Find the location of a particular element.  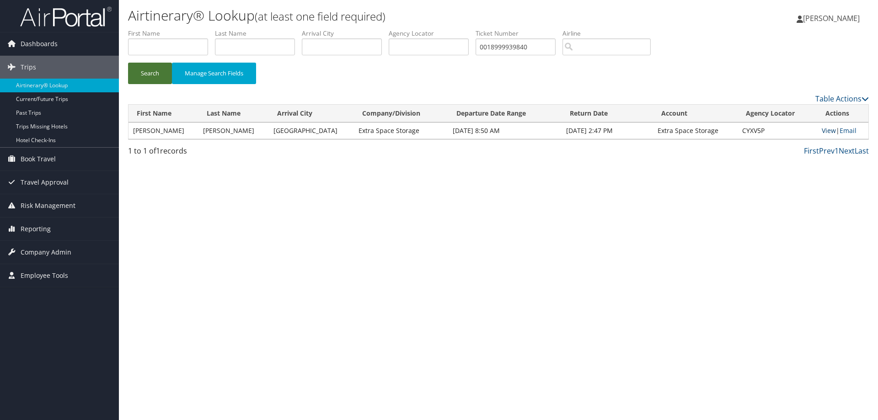

a: Email is located at coordinates (848, 130).